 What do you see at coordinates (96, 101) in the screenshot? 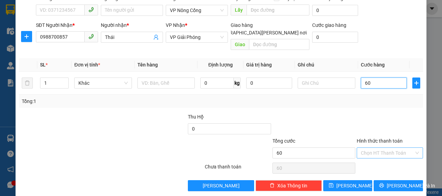
I see `div: Tổng: 1` at bounding box center [96, 101].